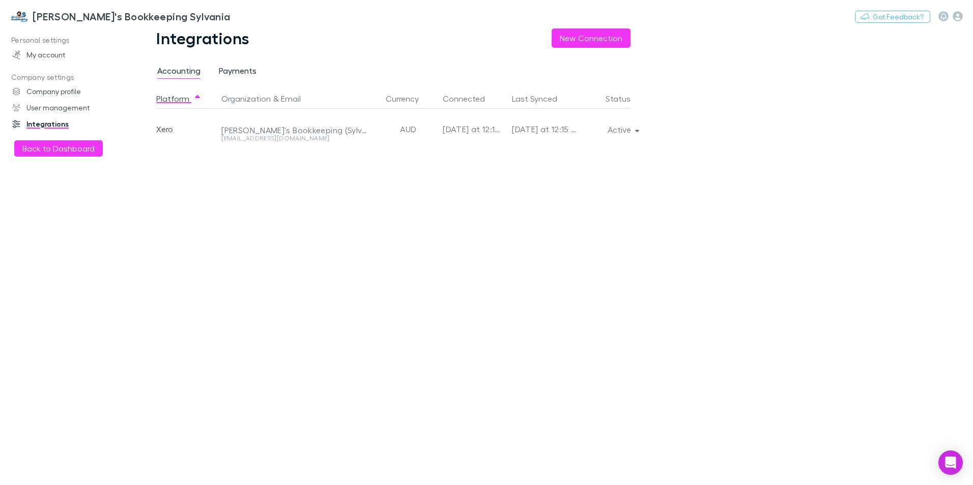  Describe the element at coordinates (408, 99) in the screenshot. I see `button: Currency` at that location.